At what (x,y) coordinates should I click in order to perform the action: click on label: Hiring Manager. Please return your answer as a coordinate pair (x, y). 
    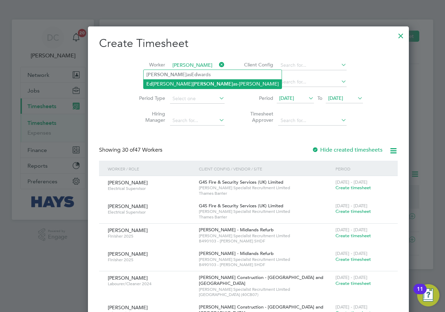
    Looking at the image, I should click on (150, 117).